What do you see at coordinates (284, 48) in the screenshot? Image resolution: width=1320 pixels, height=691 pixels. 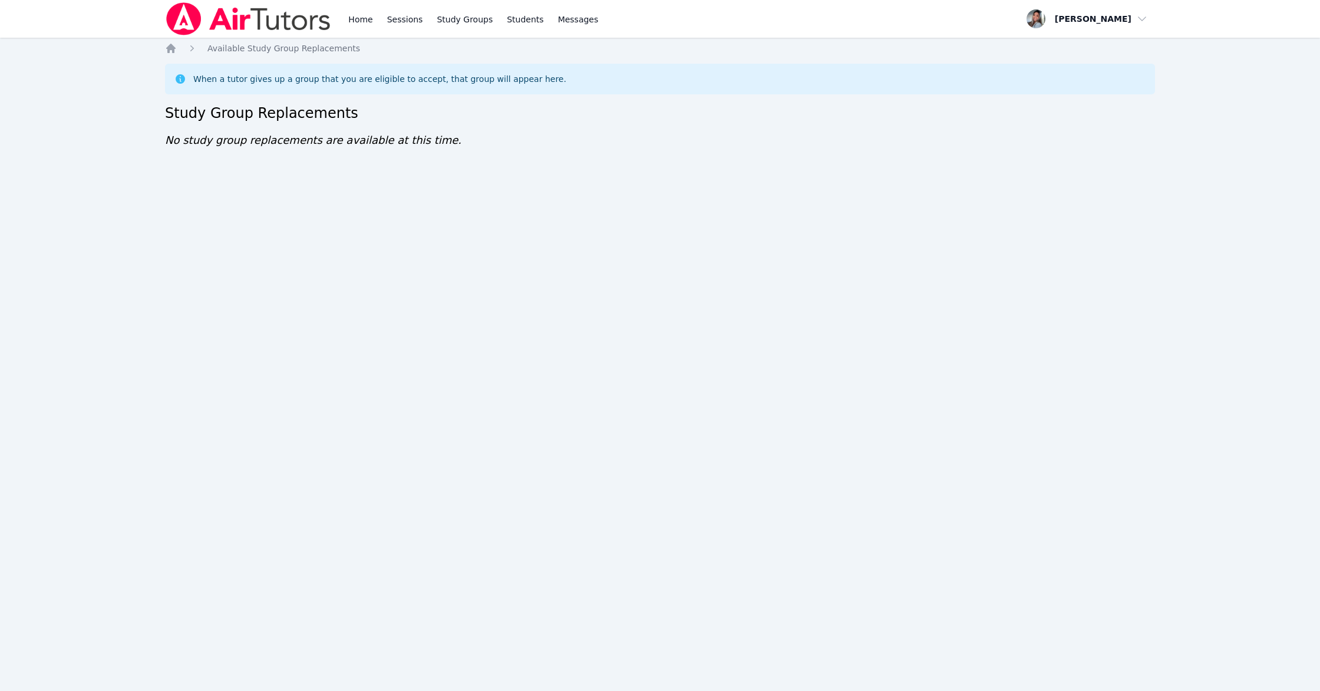 I see `span: Available Study Group Replacements` at bounding box center [284, 48].